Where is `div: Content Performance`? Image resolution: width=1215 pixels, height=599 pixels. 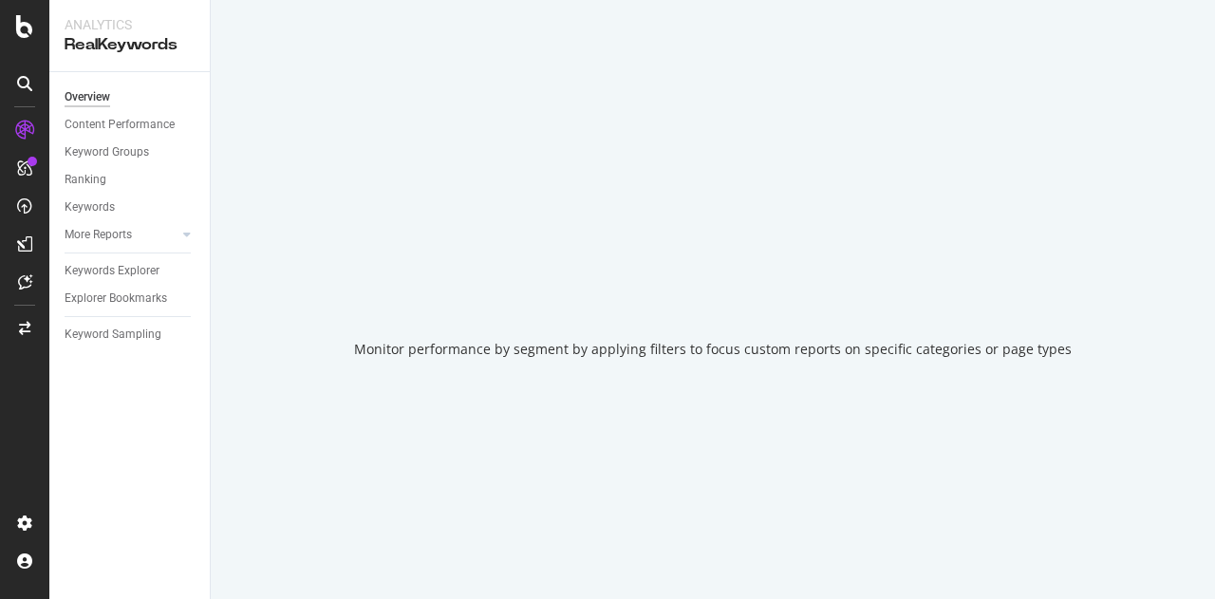 div: Content Performance is located at coordinates (120, 124).